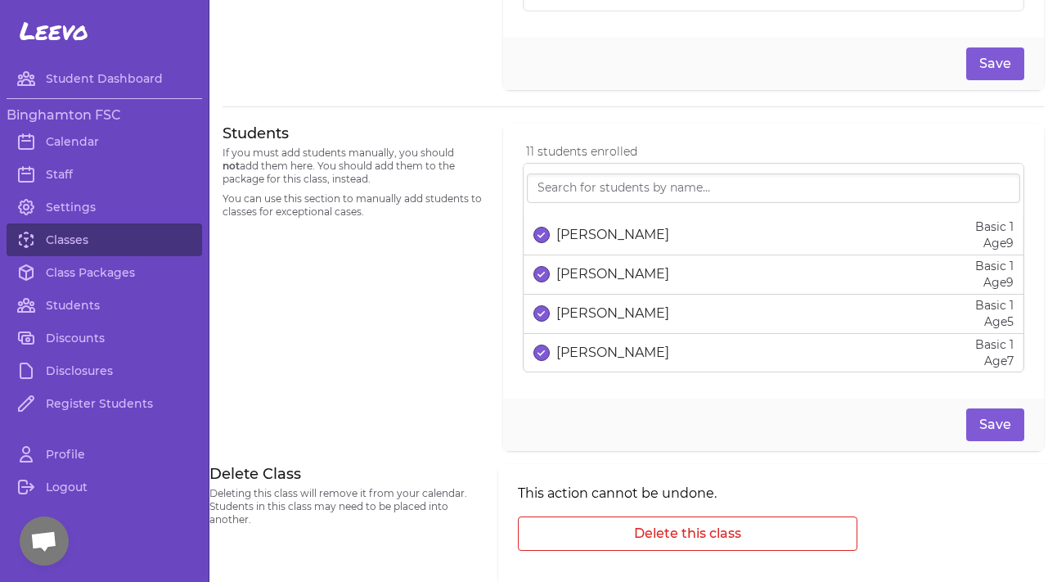 The height and width of the screenshot is (582, 1057). What do you see at coordinates (353, 166) in the screenshot?
I see `p: If you must add students manually, you should add them here. You should add them to the package f...` at bounding box center [353, 166].